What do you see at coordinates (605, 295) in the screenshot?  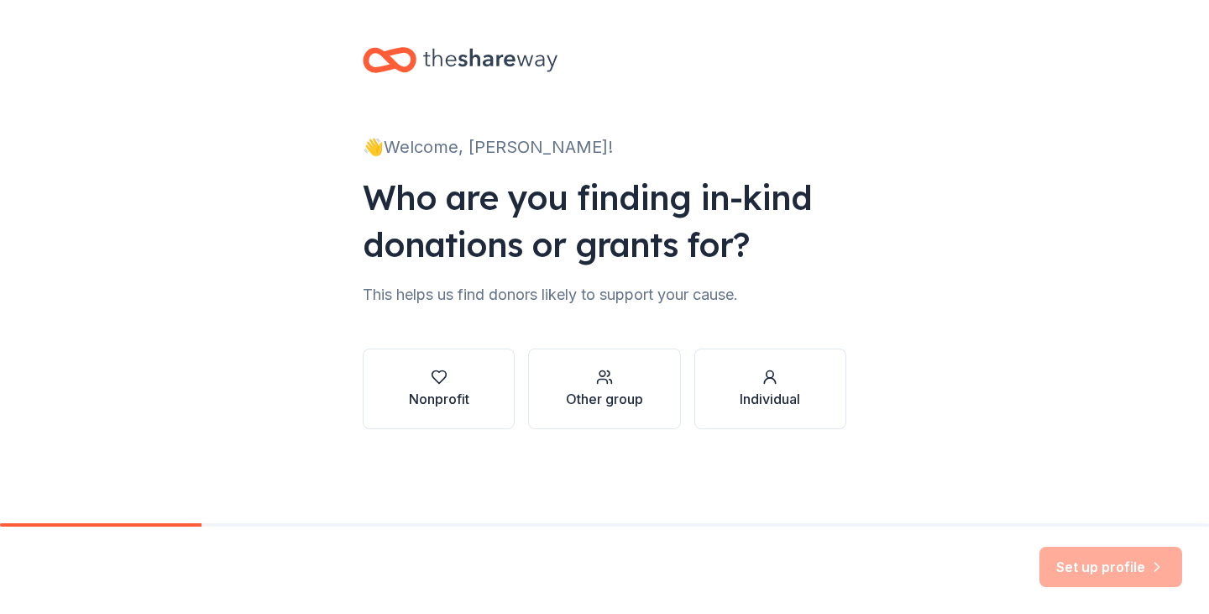 I see `div: This helps us find donors likely to support your cause.` at bounding box center [605, 295].